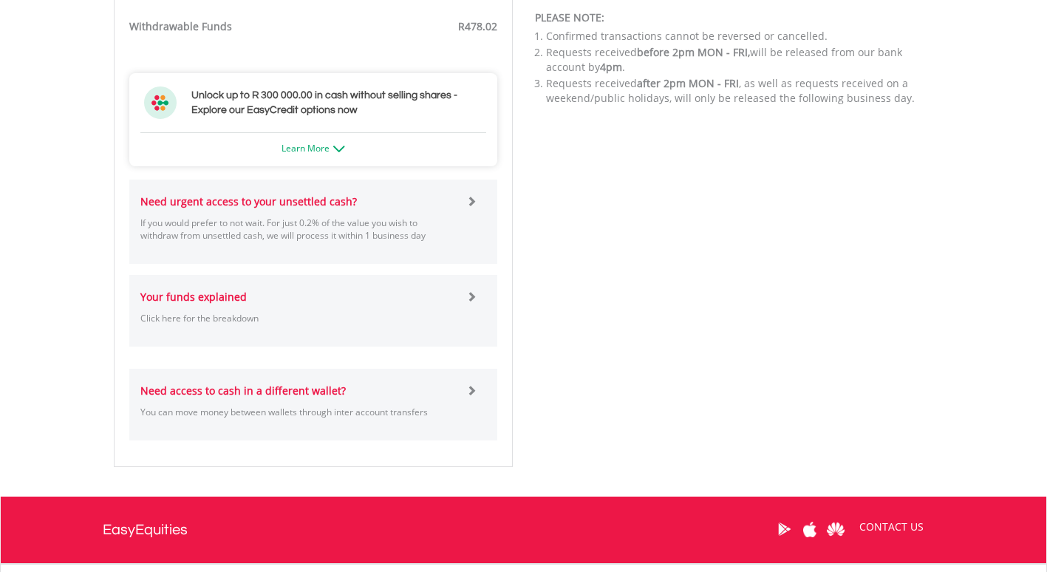  What do you see at coordinates (298, 229) in the screenshot?
I see `p: If you would prefer to not wait. For just 0.2% of the value you wish to withdraw from unsettled c...` at bounding box center [298, 229].